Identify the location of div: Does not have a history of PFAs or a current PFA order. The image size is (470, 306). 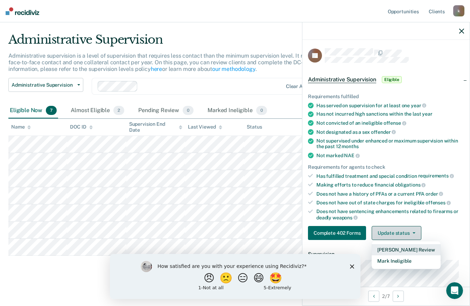
(390, 194).